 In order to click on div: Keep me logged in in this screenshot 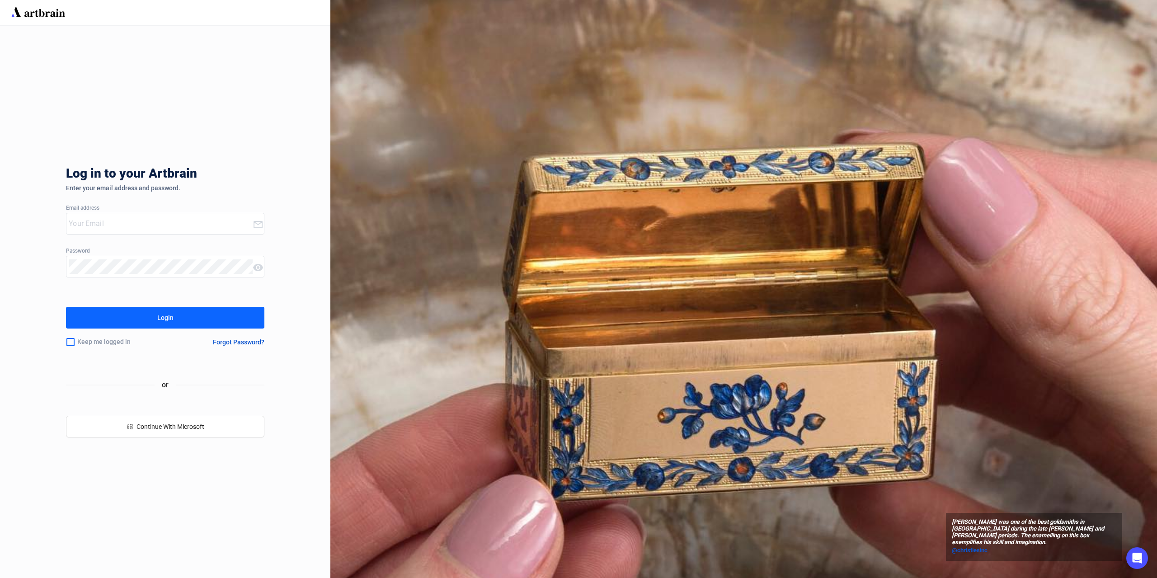, I will do `click(120, 342)`.